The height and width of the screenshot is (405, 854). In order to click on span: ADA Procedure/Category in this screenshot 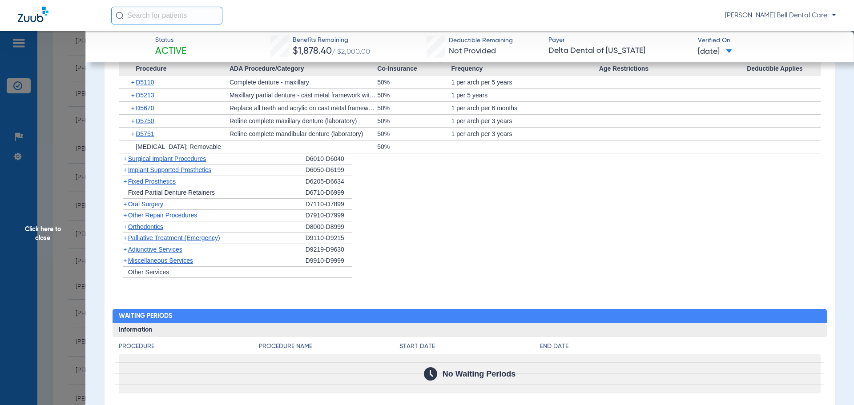, I will do `click(303, 69)`.